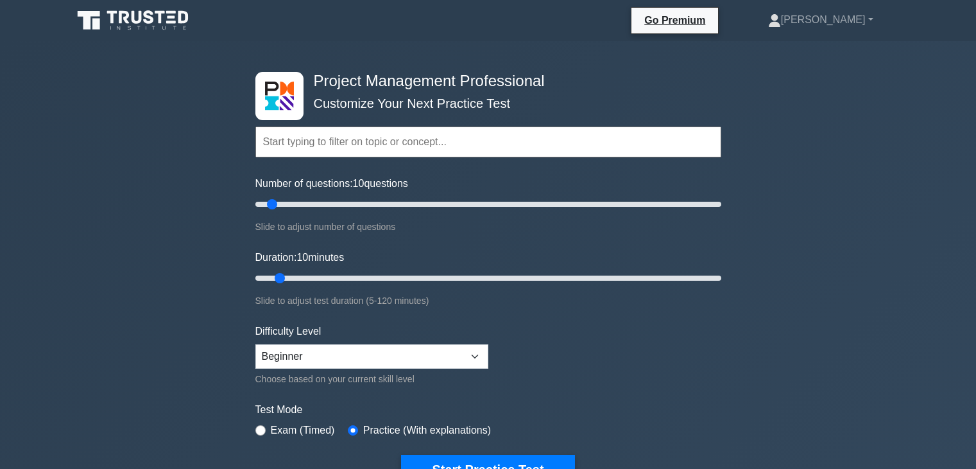 This screenshot has width=976, height=469. Describe the element at coordinates (332, 184) in the screenshot. I see `label: Number of questions: questions` at that location.